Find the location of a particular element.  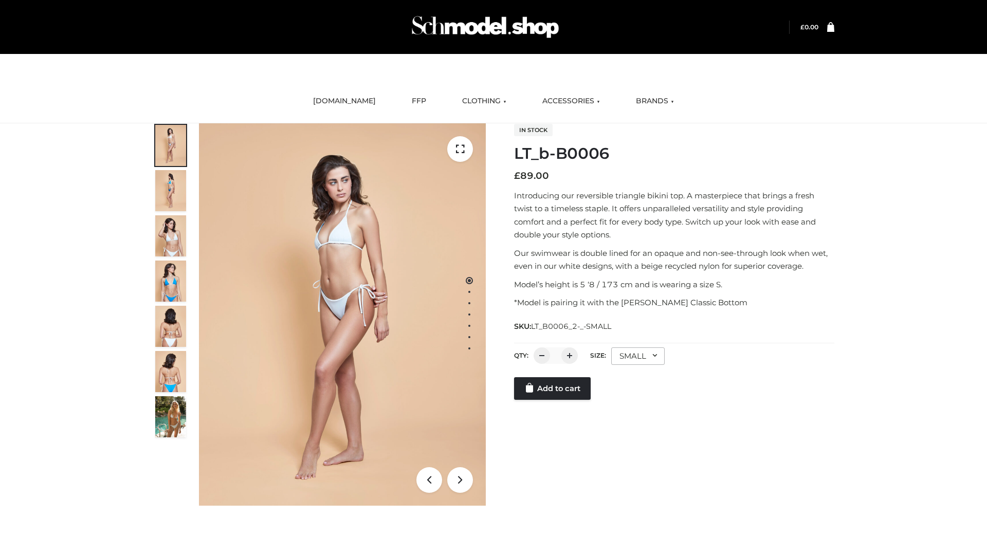

a: BRANDS is located at coordinates (655, 101).